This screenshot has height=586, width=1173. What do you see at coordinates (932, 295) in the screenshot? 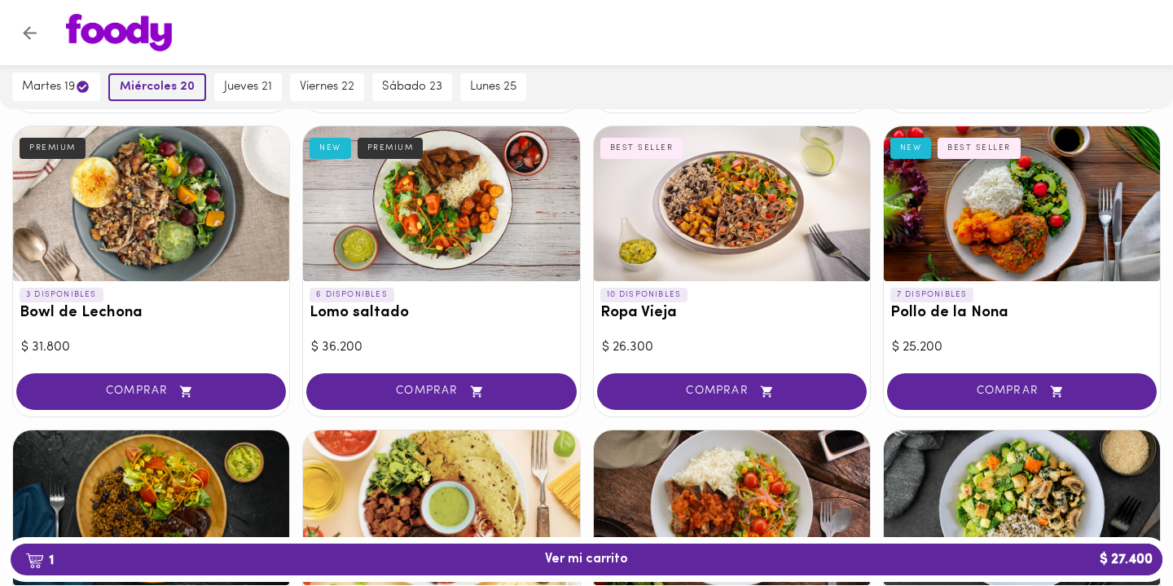
I see `p: 7 DISPONIBLES` at bounding box center [932, 295].